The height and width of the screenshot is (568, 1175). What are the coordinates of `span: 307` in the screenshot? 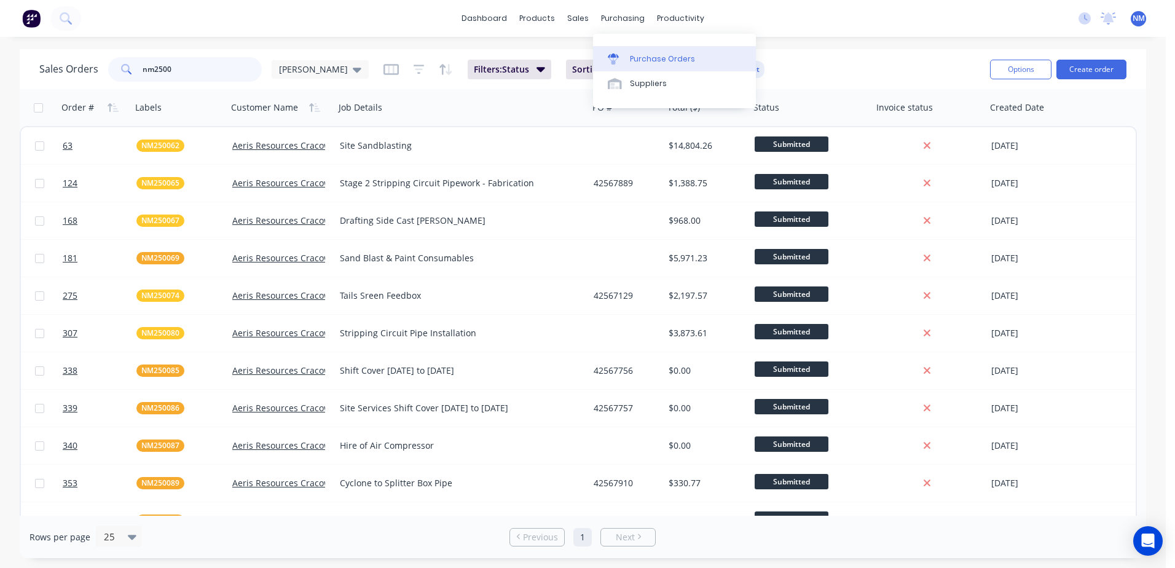 It's located at (70, 333).